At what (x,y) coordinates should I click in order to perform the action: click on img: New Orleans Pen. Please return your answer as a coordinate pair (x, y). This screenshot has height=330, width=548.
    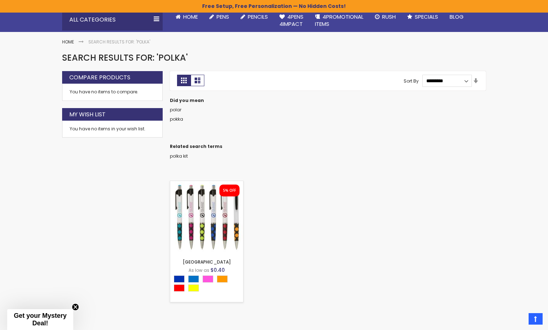
    Looking at the image, I should click on (206, 217).